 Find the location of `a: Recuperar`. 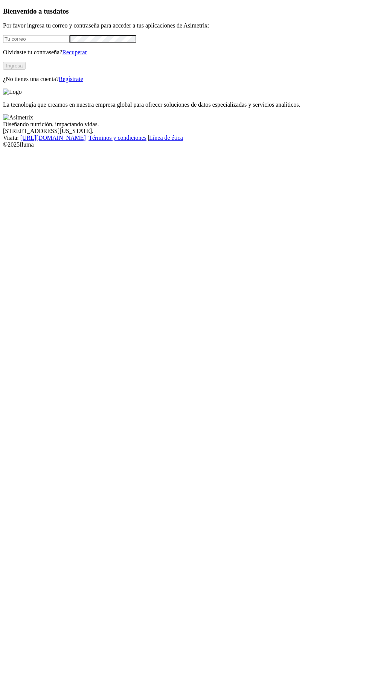

a: Recuperar is located at coordinates (75, 52).